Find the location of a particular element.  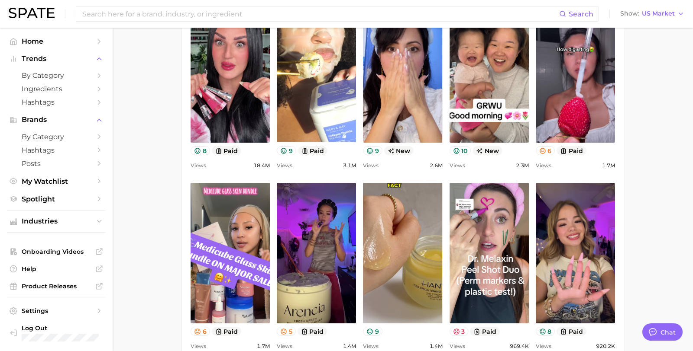

span: Onboarding Videos is located at coordinates (56, 252).